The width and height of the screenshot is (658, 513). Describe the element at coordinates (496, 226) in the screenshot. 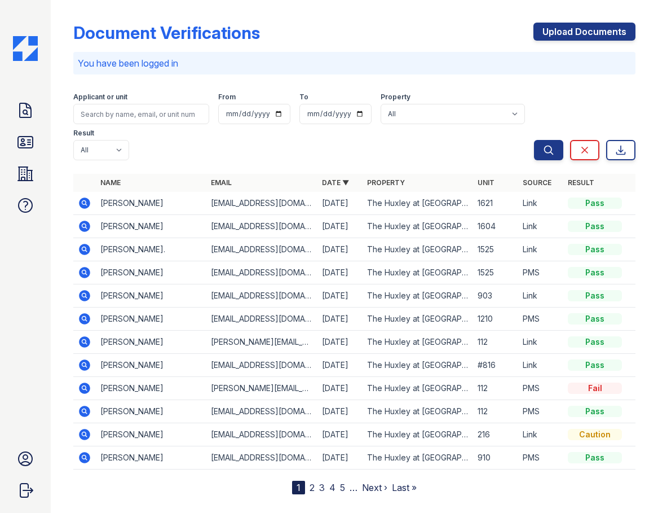

I see `td: 1604` at that location.